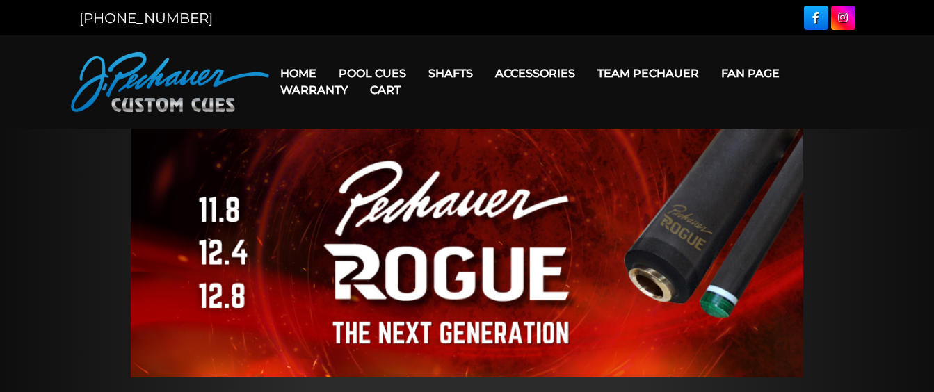 The image size is (934, 392). What do you see at coordinates (314, 90) in the screenshot?
I see `a: Warranty` at bounding box center [314, 90].